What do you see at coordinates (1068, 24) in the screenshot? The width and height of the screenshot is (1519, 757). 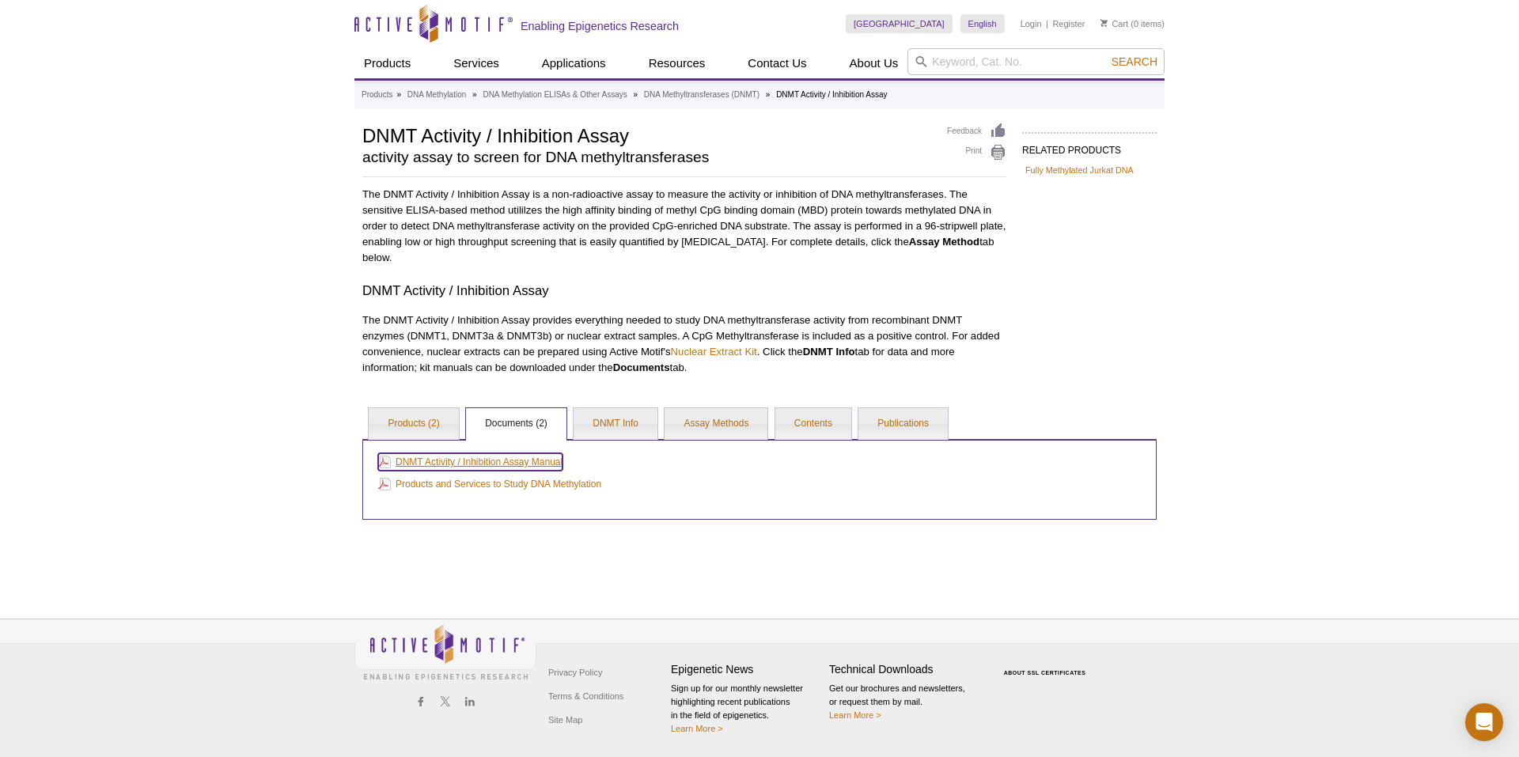 I see `a: Register` at bounding box center [1068, 24].